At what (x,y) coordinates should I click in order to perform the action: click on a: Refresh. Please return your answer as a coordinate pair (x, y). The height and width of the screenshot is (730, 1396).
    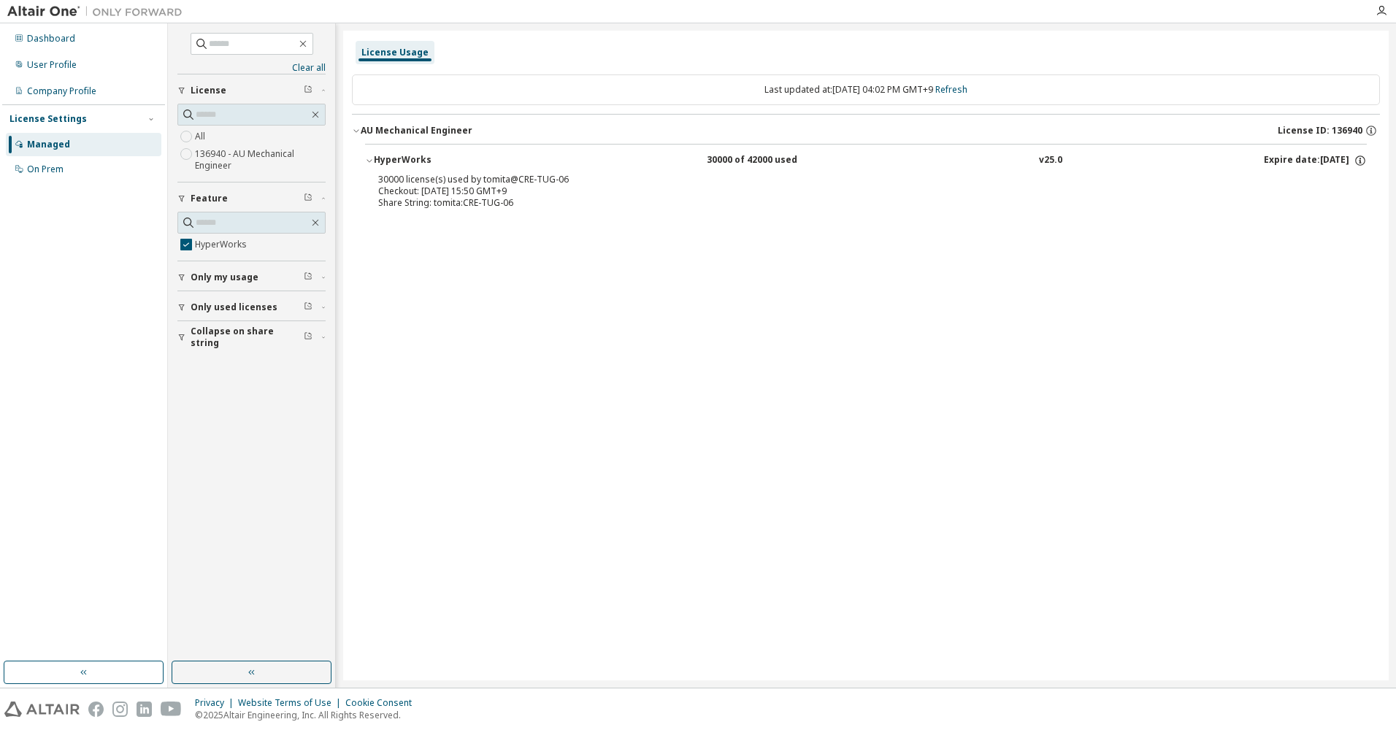
    Looking at the image, I should click on (951, 89).